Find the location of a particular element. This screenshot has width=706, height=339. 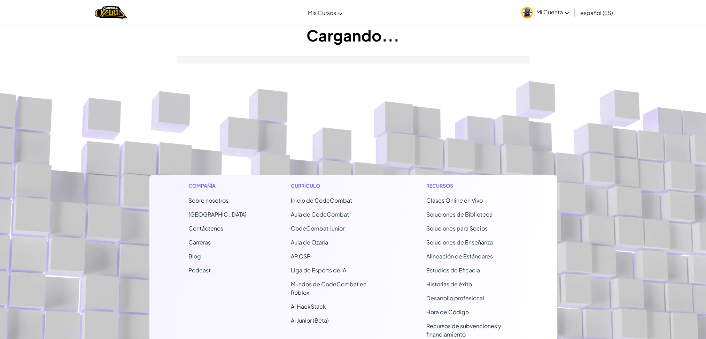

a: español (ES) is located at coordinates (597, 13).